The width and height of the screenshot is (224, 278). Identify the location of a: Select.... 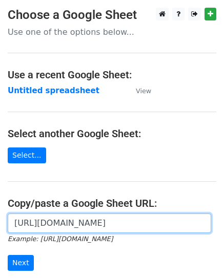
(27, 155).